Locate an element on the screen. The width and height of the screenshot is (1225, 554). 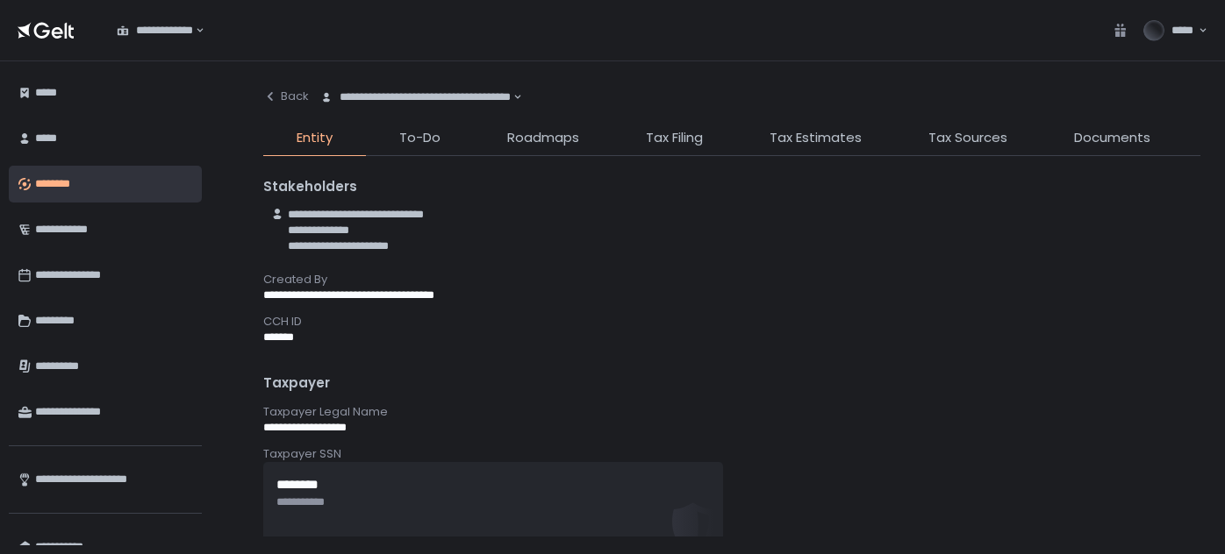
div: Taxpayer is located at coordinates (732, 383).